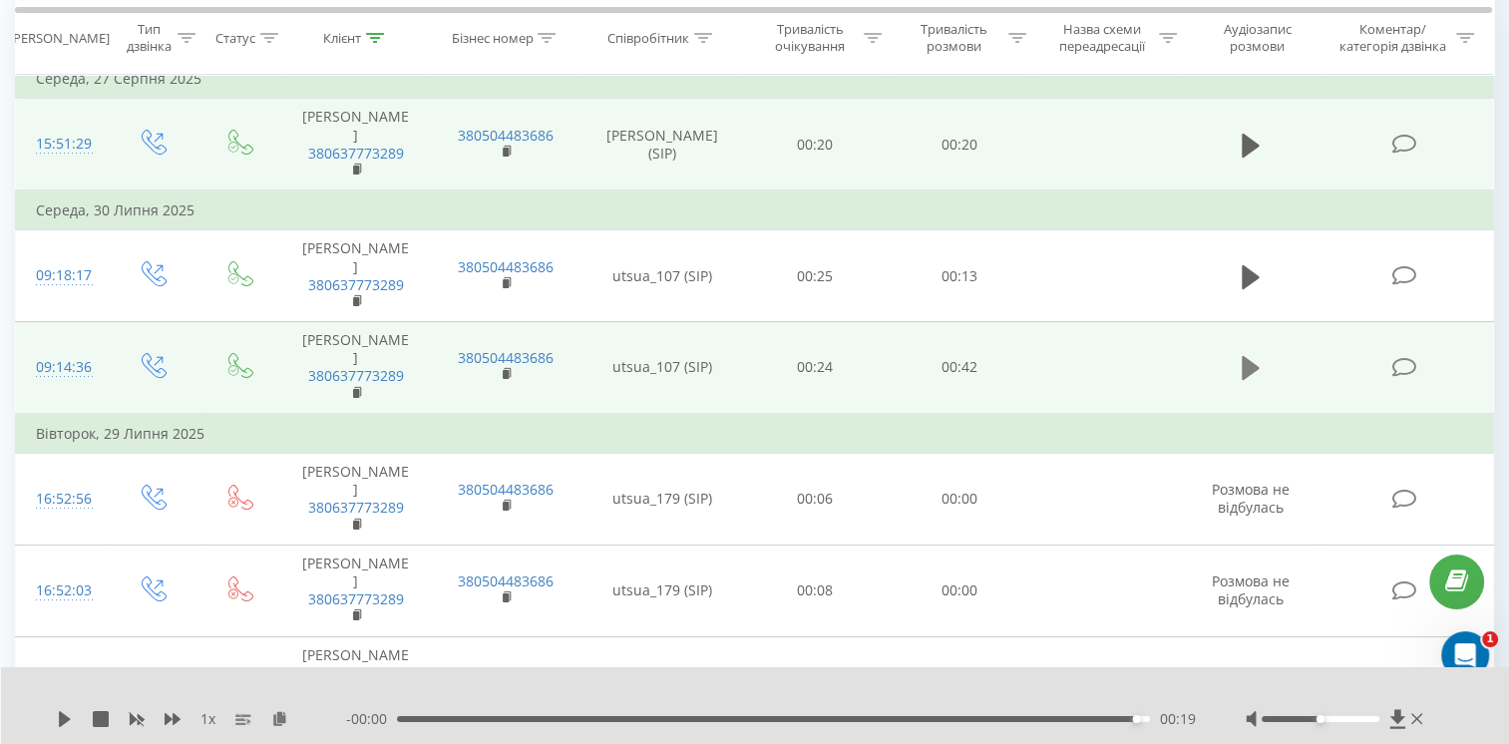  I want to click on div: 16:51:24, so click(62, 681).